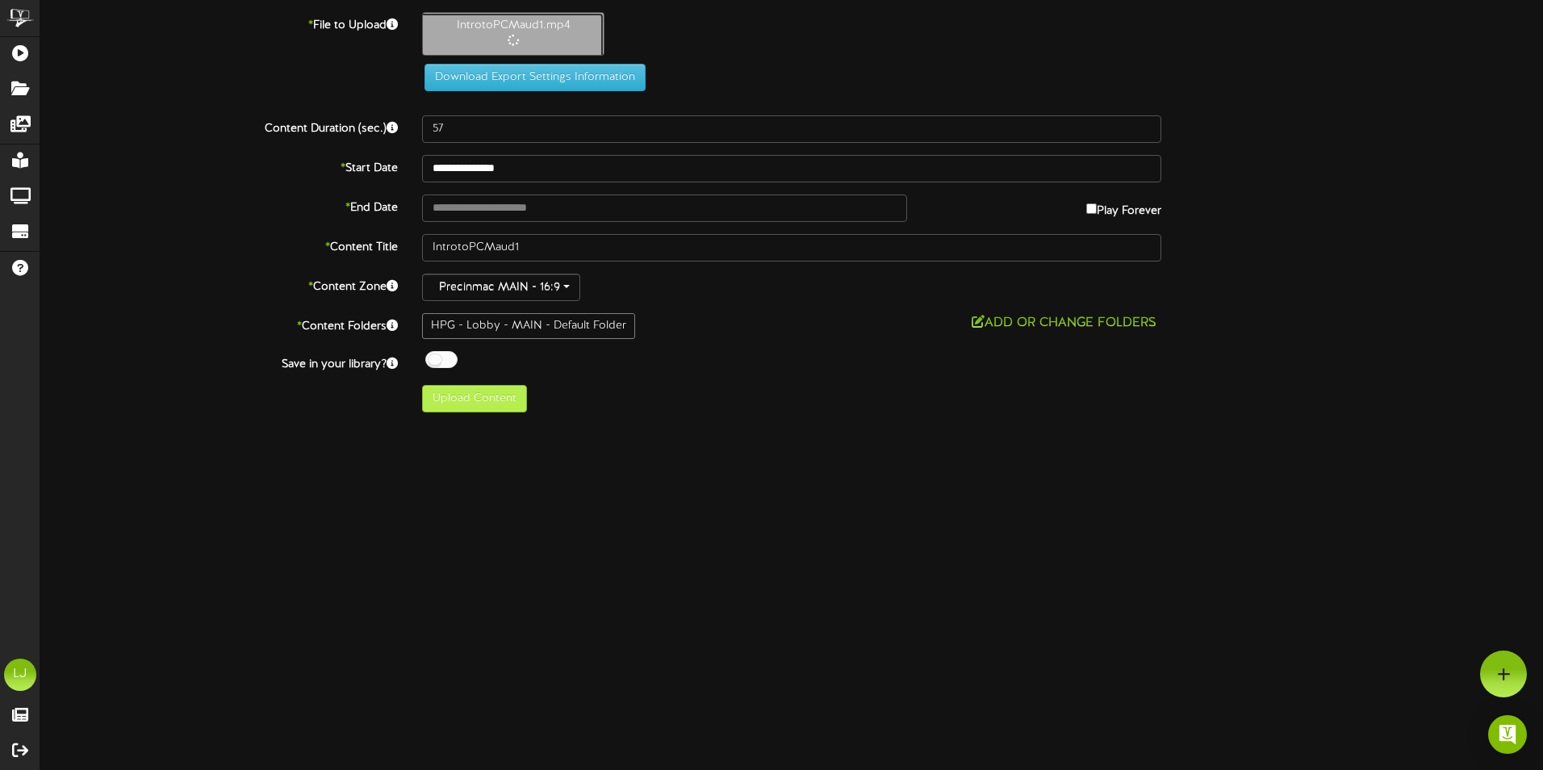 This screenshot has height=770, width=1543. Describe the element at coordinates (1124, 207) in the screenshot. I see `label: Play Forever` at that location.